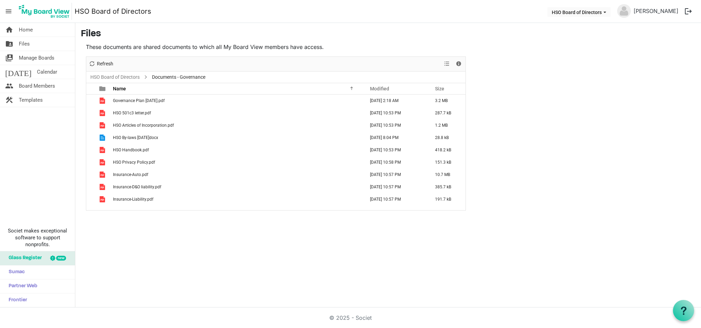  What do you see at coordinates (447, 125) in the screenshot?
I see `td: 1.2 MB is template cell column header Size` at bounding box center [447, 125].